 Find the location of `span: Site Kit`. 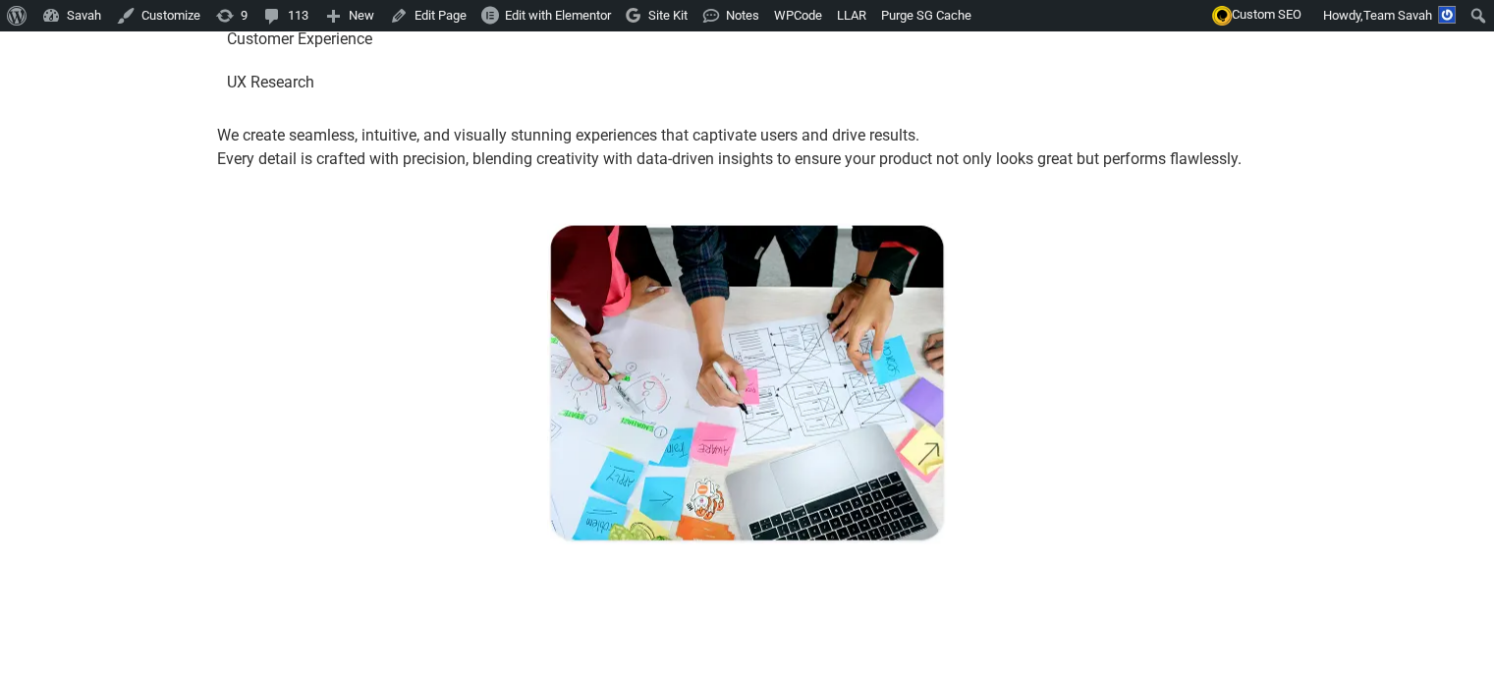

span: Site Kit is located at coordinates (668, 15).